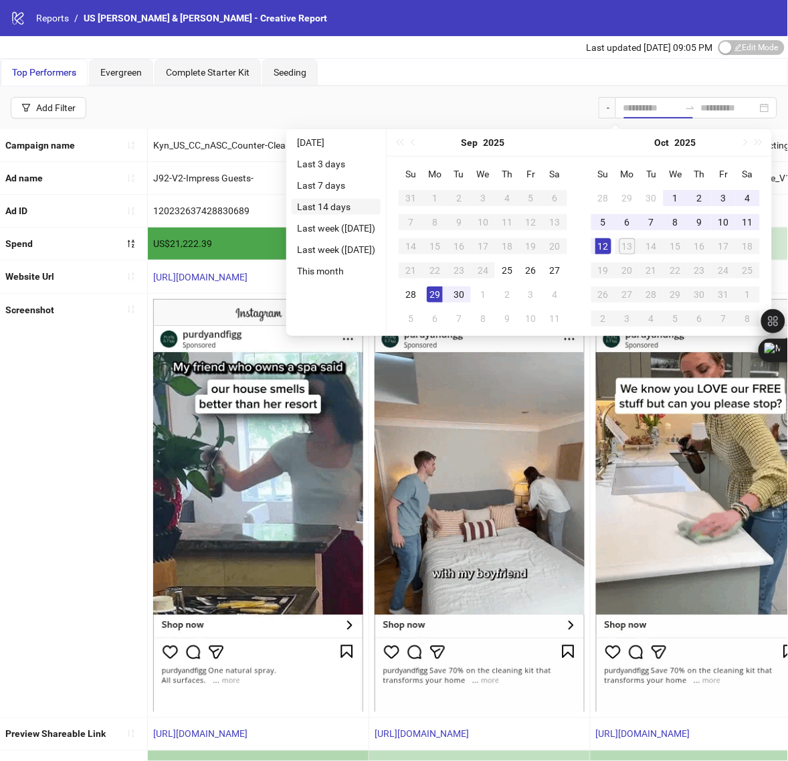  I want to click on td: 2025-09-07, so click(411, 222).